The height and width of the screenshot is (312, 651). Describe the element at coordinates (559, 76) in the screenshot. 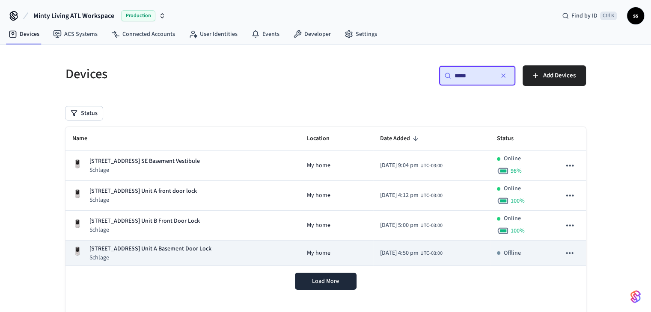

I see `span: Add Devices` at that location.